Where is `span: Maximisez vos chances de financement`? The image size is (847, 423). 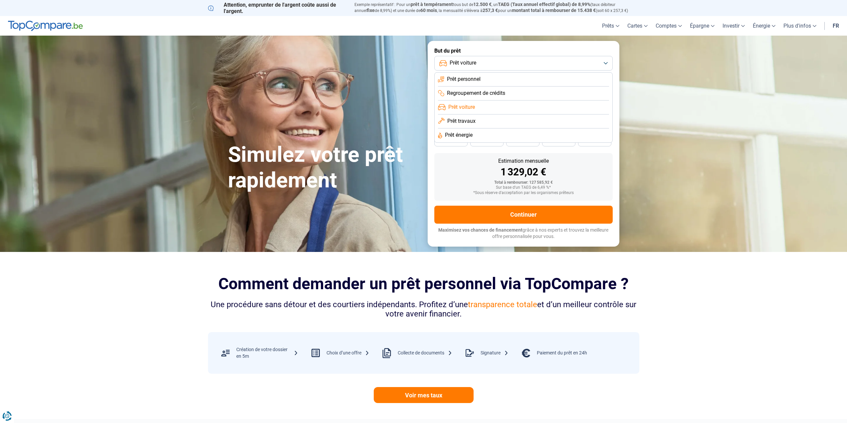 span: Maximisez vos chances de financement is located at coordinates (480, 230).